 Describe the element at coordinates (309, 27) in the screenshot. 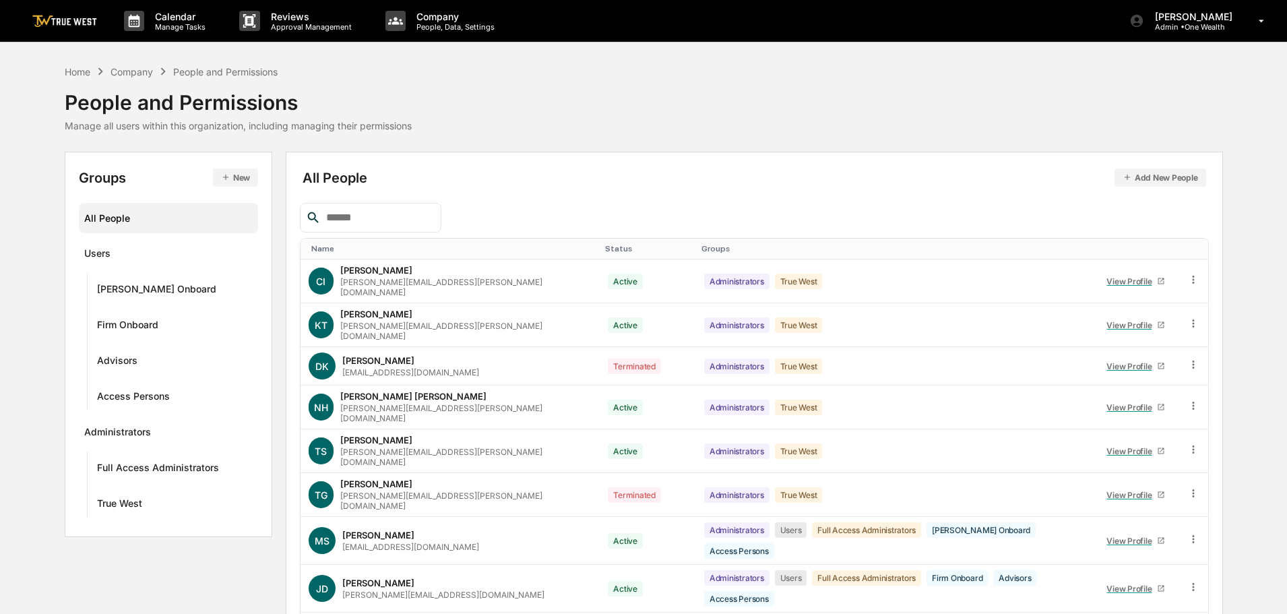

I see `p: Approval Management` at that location.